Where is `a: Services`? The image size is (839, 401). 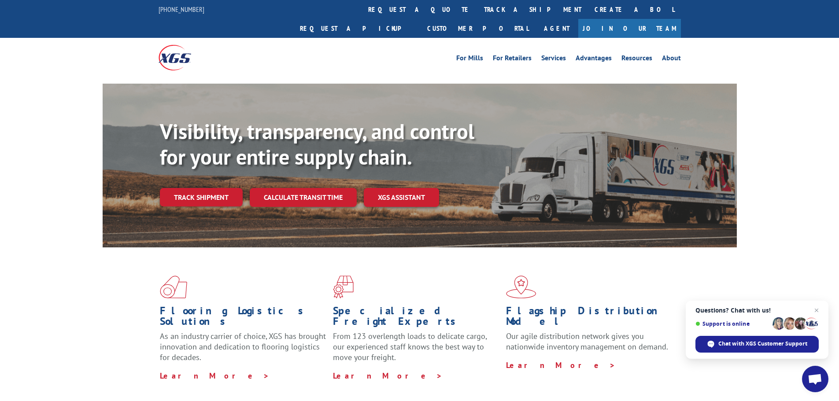
a: Services is located at coordinates (554, 59).